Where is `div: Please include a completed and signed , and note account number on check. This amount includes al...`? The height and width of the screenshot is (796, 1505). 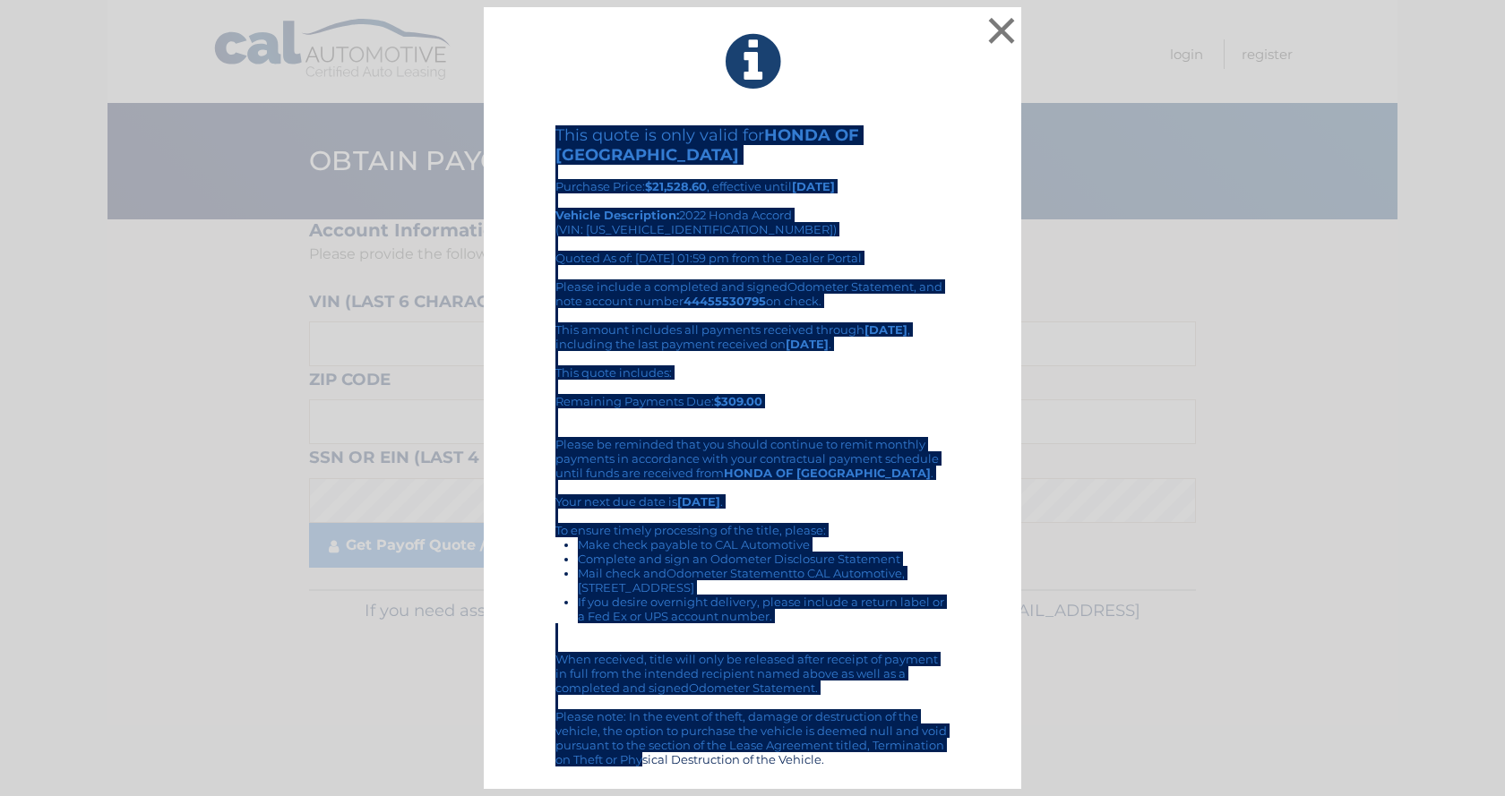 div: Please include a completed and signed , and note account number on check. This amount includes al... is located at coordinates (753, 523).